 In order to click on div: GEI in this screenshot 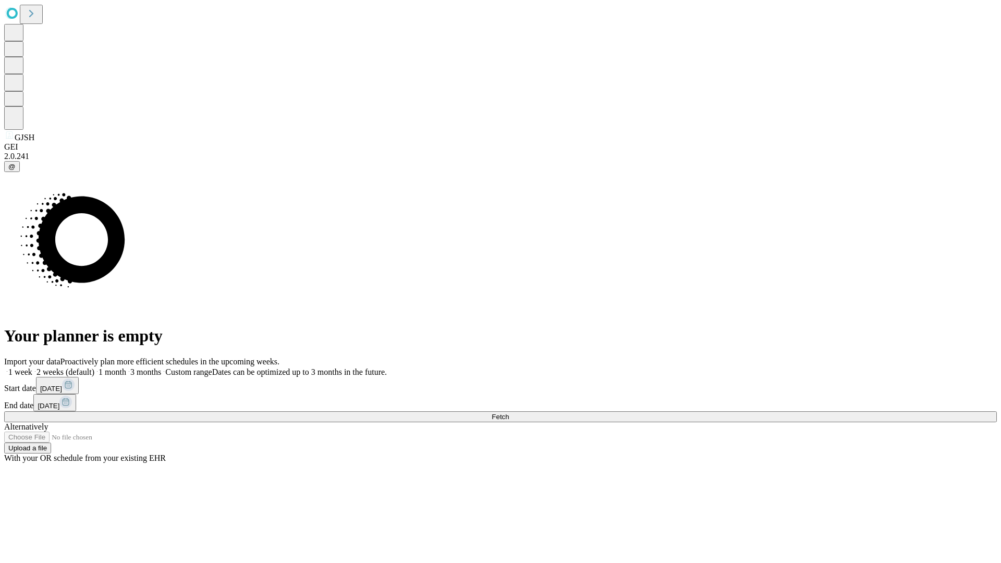, I will do `click(500, 147)`.